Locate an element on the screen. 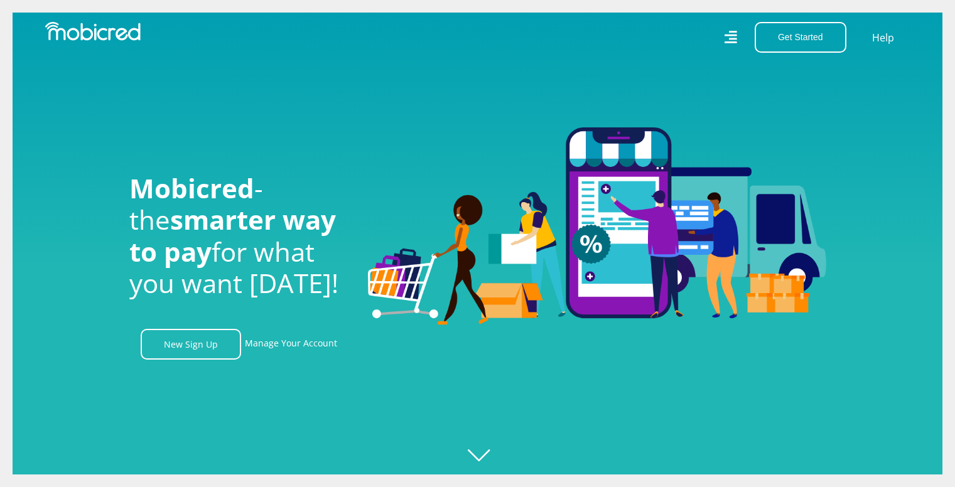 Image resolution: width=955 pixels, height=487 pixels. a: New Sign Up is located at coordinates (191, 344).